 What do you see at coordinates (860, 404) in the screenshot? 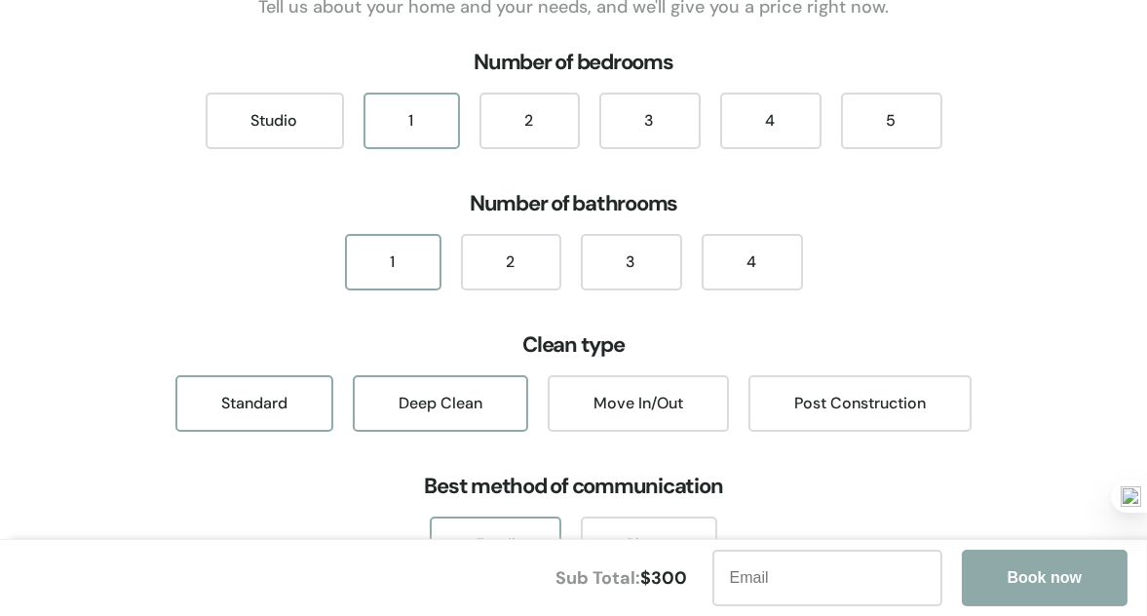
I see `div: Post Construction` at bounding box center [860, 404].